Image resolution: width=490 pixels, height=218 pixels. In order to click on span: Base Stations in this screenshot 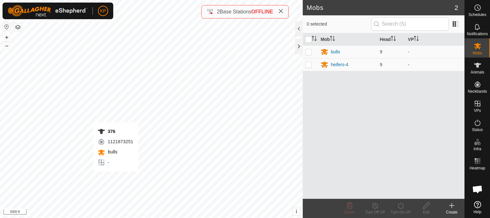, I will do `click(235, 11)`.